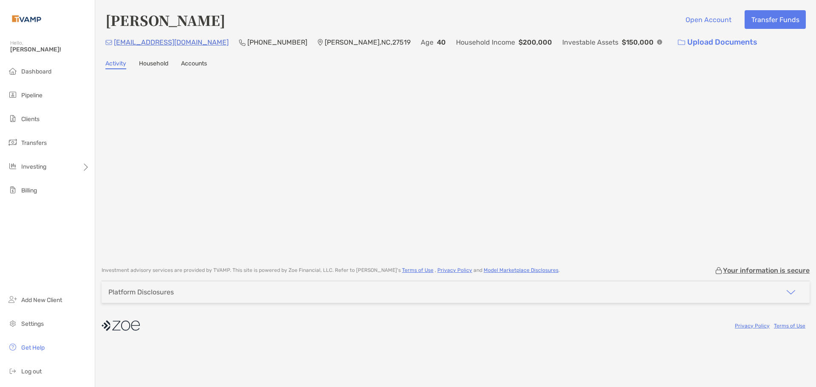 This screenshot has width=816, height=387. Describe the element at coordinates (708, 20) in the screenshot. I see `button: Open Account` at that location.